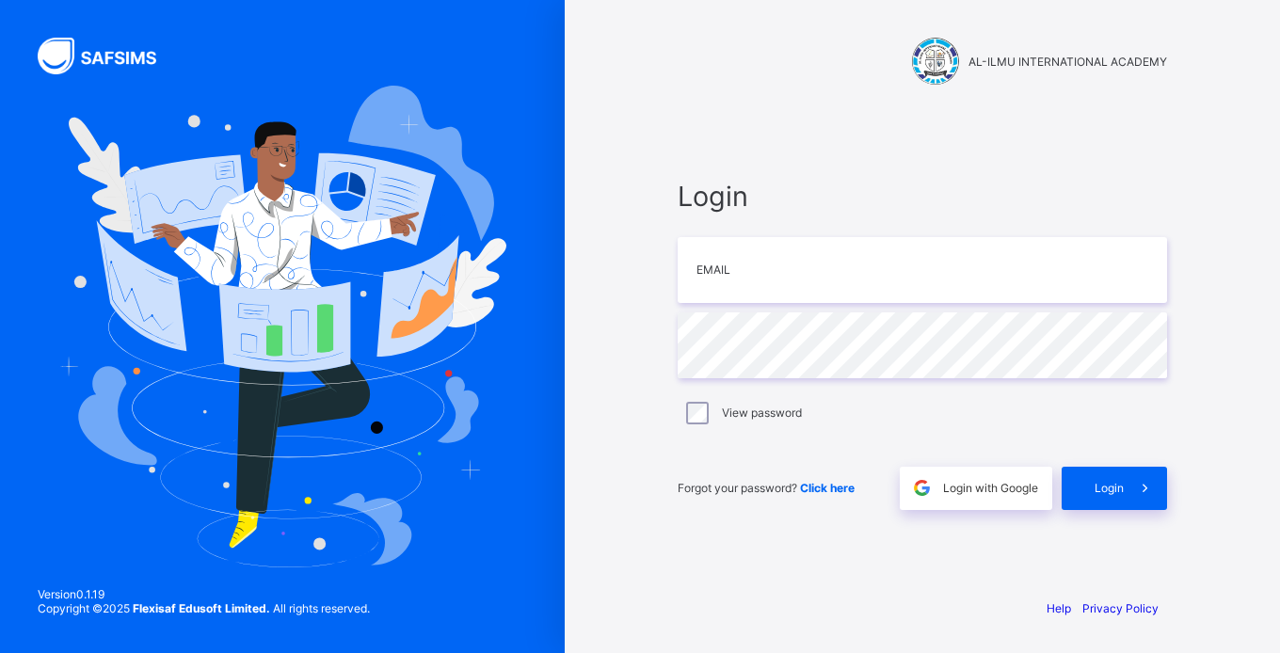  I want to click on a: Click here, so click(827, 487).